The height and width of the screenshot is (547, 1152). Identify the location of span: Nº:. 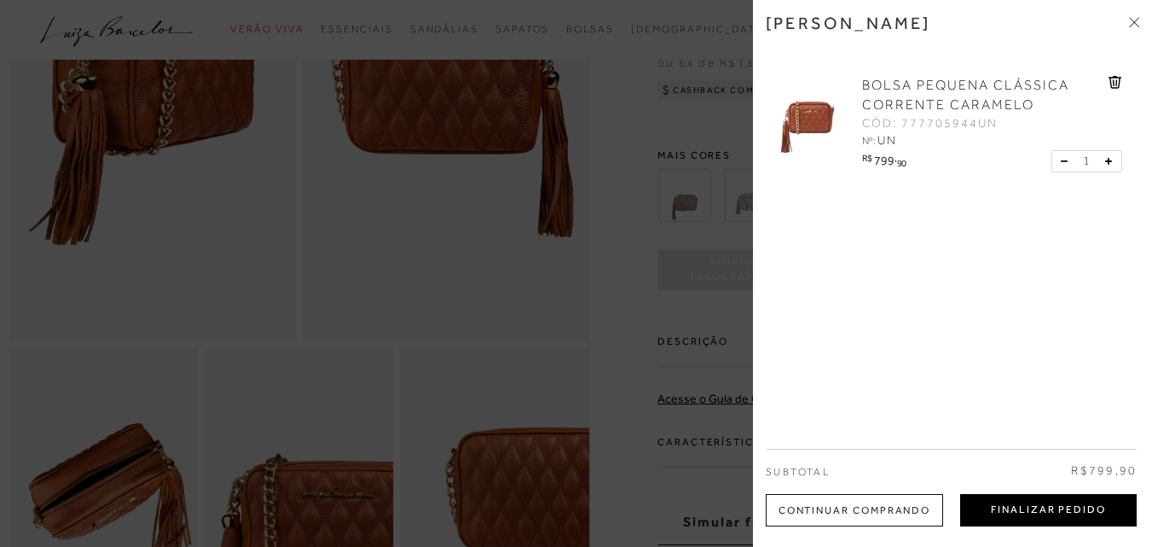
(869, 141).